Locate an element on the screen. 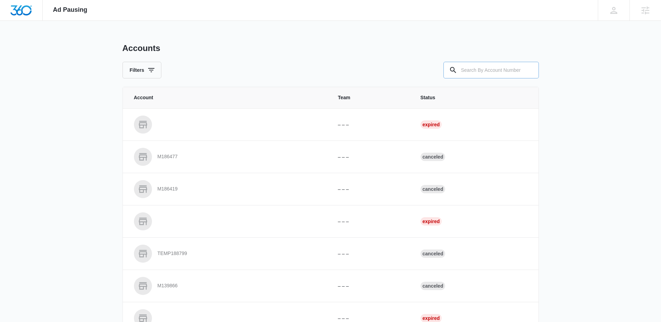  p: TEMP188799 is located at coordinates (173, 254).